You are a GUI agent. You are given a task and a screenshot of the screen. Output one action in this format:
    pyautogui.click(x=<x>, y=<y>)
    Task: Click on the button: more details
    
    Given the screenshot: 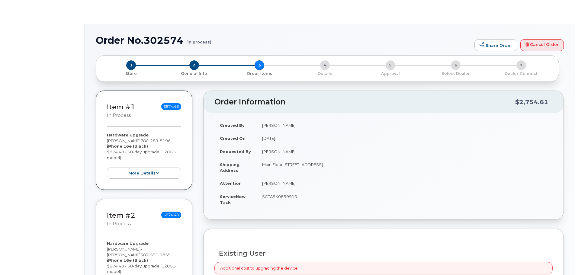 What is the action you would take?
    pyautogui.click(x=144, y=173)
    